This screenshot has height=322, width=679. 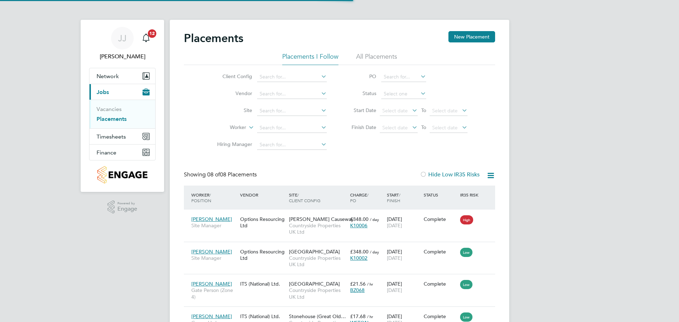 What do you see at coordinates (127, 209) in the screenshot?
I see `span: Engage` at bounding box center [127, 209].